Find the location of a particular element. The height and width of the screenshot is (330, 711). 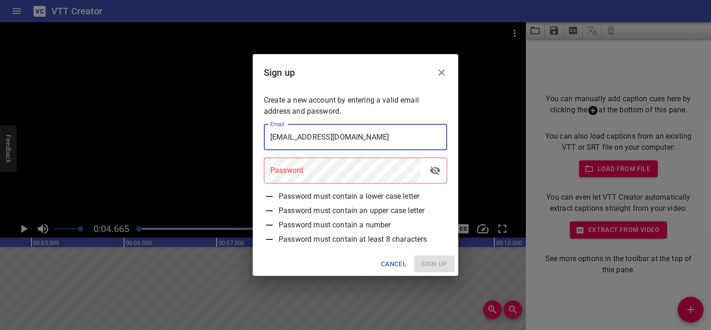

h6: Sign up is located at coordinates (279, 73).